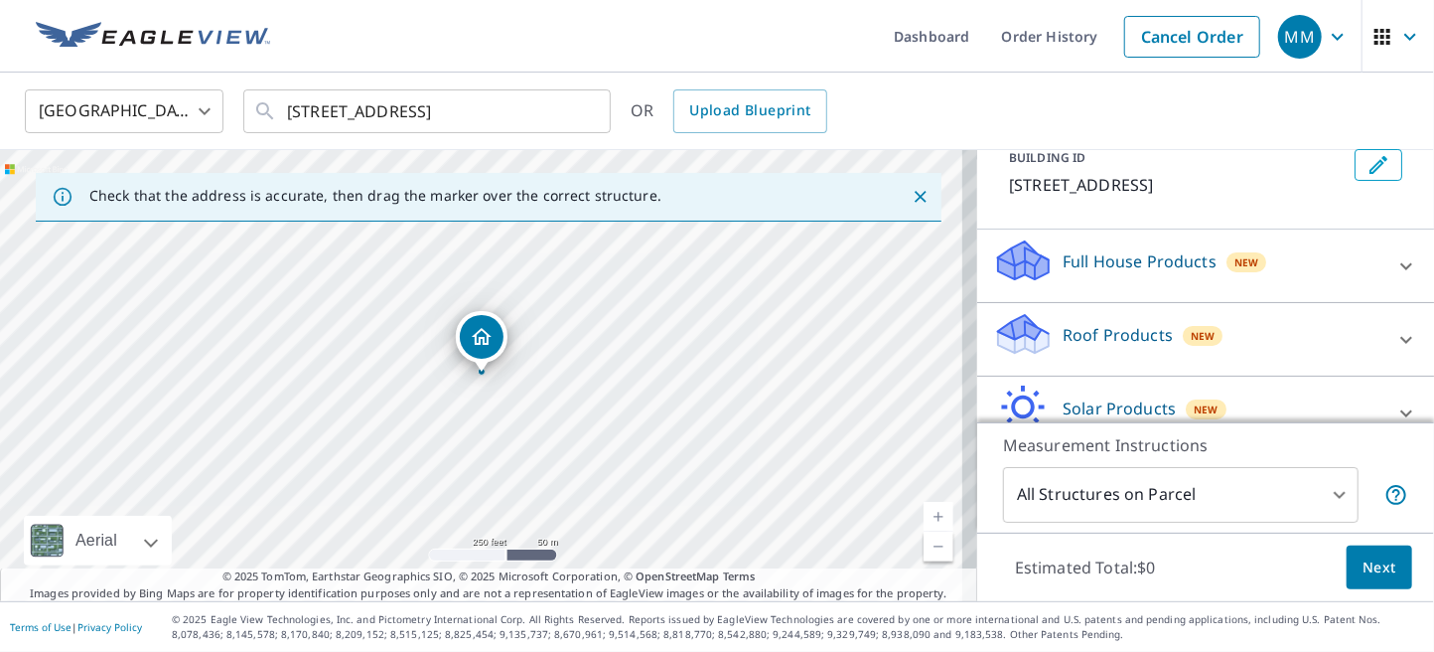 The height and width of the screenshot is (652, 1434). What do you see at coordinates (1119, 408) in the screenshot?
I see `p: Solar Products` at bounding box center [1119, 408].